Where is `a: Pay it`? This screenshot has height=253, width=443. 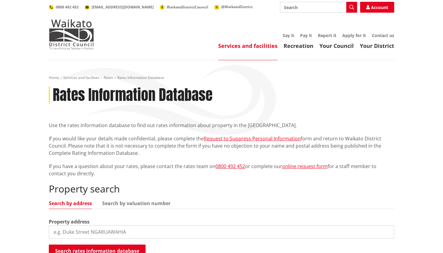 a: Pay it is located at coordinates (306, 35).